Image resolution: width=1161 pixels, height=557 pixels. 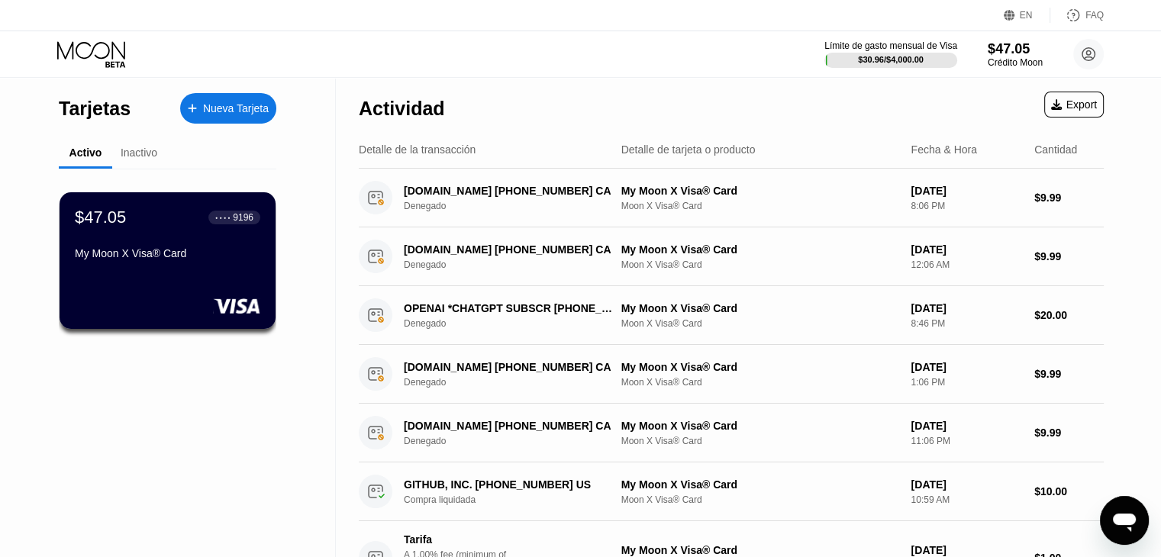 I want to click on div: Detalle de tarjeta o producto, so click(x=688, y=150).